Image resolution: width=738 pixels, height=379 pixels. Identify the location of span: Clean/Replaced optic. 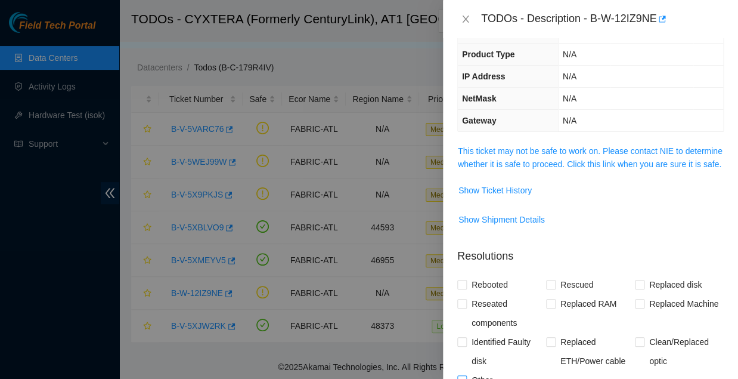
(684, 351).